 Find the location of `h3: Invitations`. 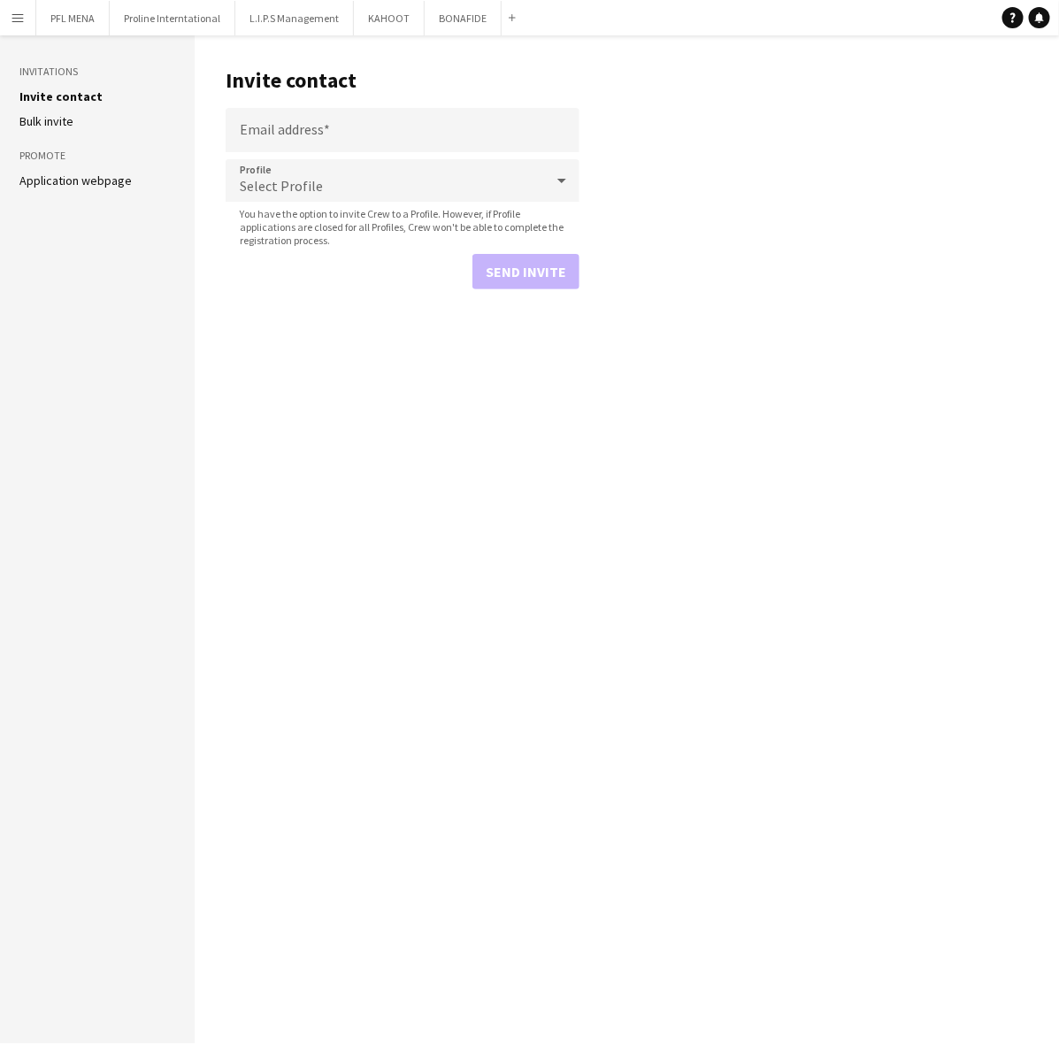

h3: Invitations is located at coordinates (97, 72).